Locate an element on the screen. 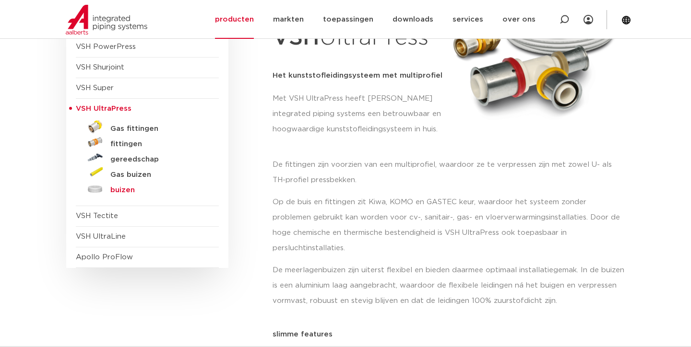  h5: Gas buizen is located at coordinates (158, 175).